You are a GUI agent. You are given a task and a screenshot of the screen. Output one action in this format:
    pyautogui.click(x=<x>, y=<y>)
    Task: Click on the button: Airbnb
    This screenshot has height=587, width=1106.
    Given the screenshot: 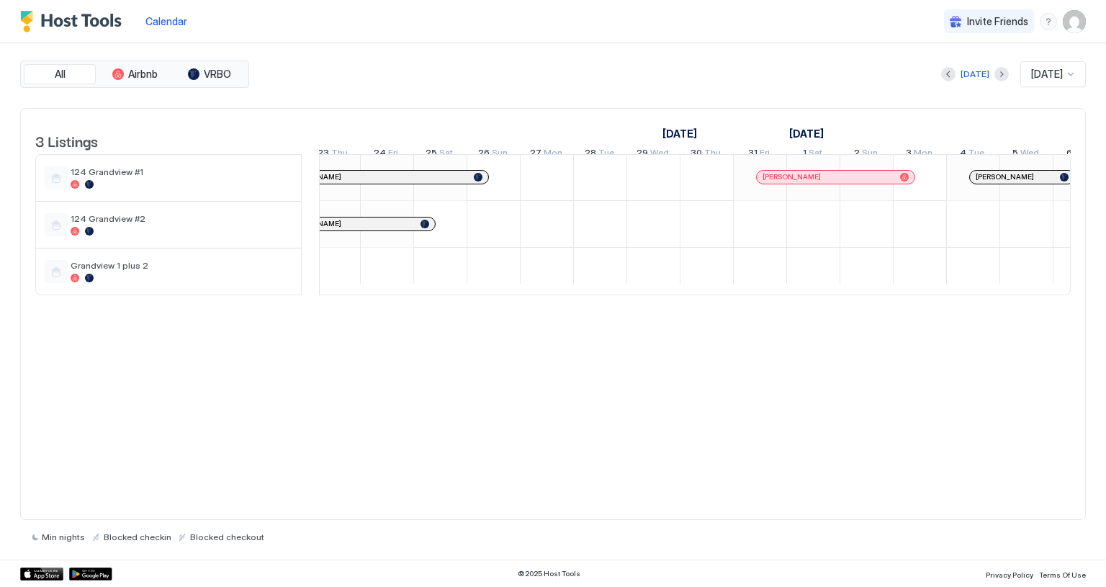 What is the action you would take?
    pyautogui.click(x=135, y=74)
    